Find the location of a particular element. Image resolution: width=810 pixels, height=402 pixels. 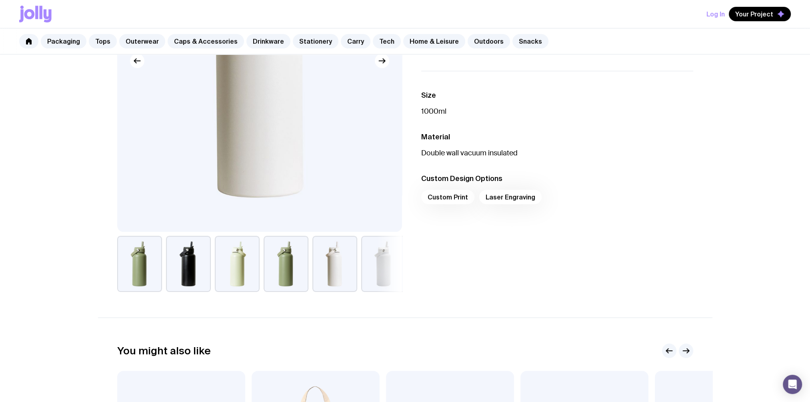

div: Open Intercom Messenger is located at coordinates (792, 384).